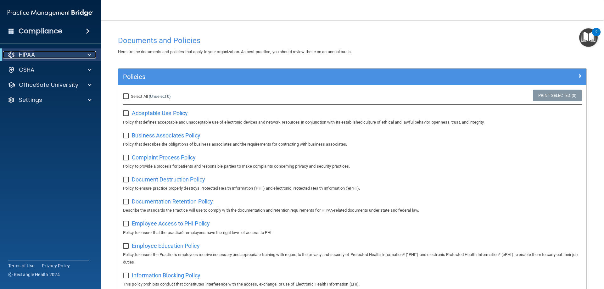 This screenshot has width=604, height=289. What do you see at coordinates (49, 70) in the screenshot?
I see `a: OSHA` at bounding box center [49, 70].